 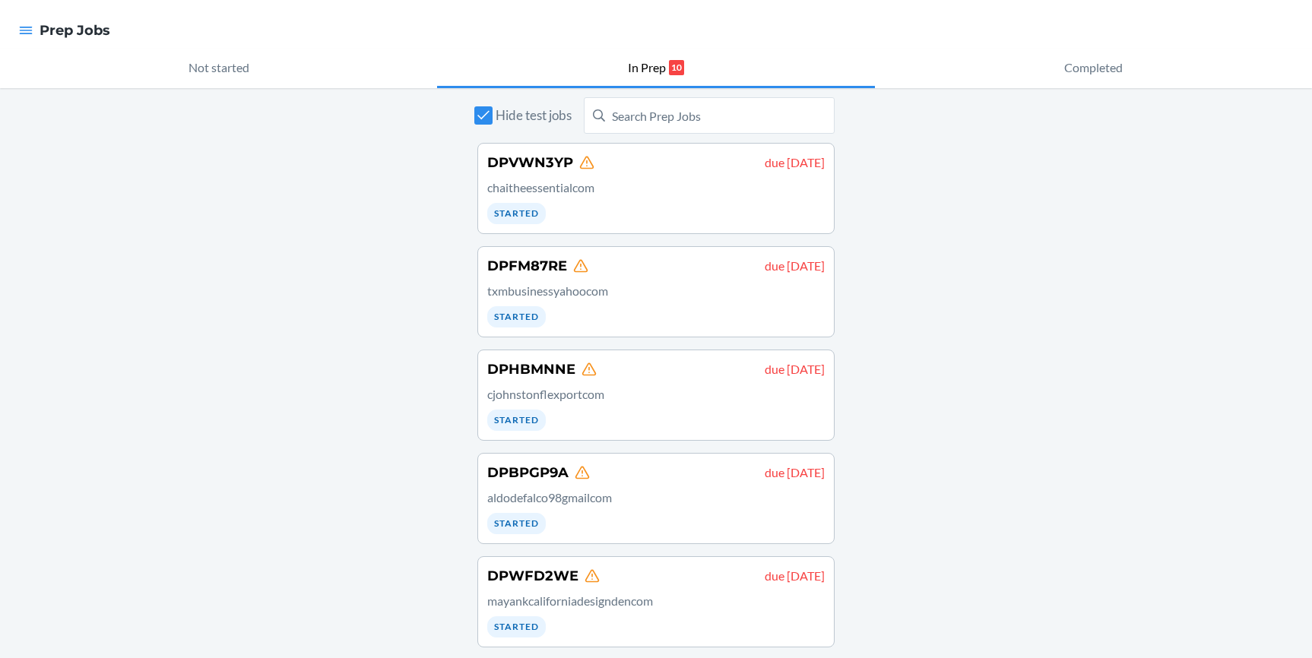 I want to click on p: mayankcaliforniadesigndencom, so click(x=656, y=601).